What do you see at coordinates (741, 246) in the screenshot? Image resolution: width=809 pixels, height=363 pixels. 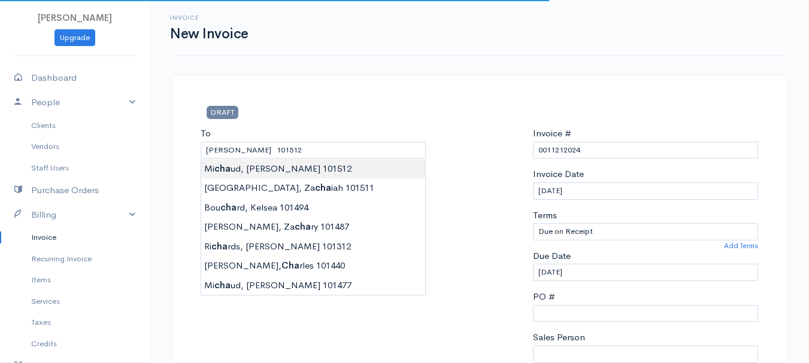 I see `a: Add Terms` at bounding box center [741, 246].